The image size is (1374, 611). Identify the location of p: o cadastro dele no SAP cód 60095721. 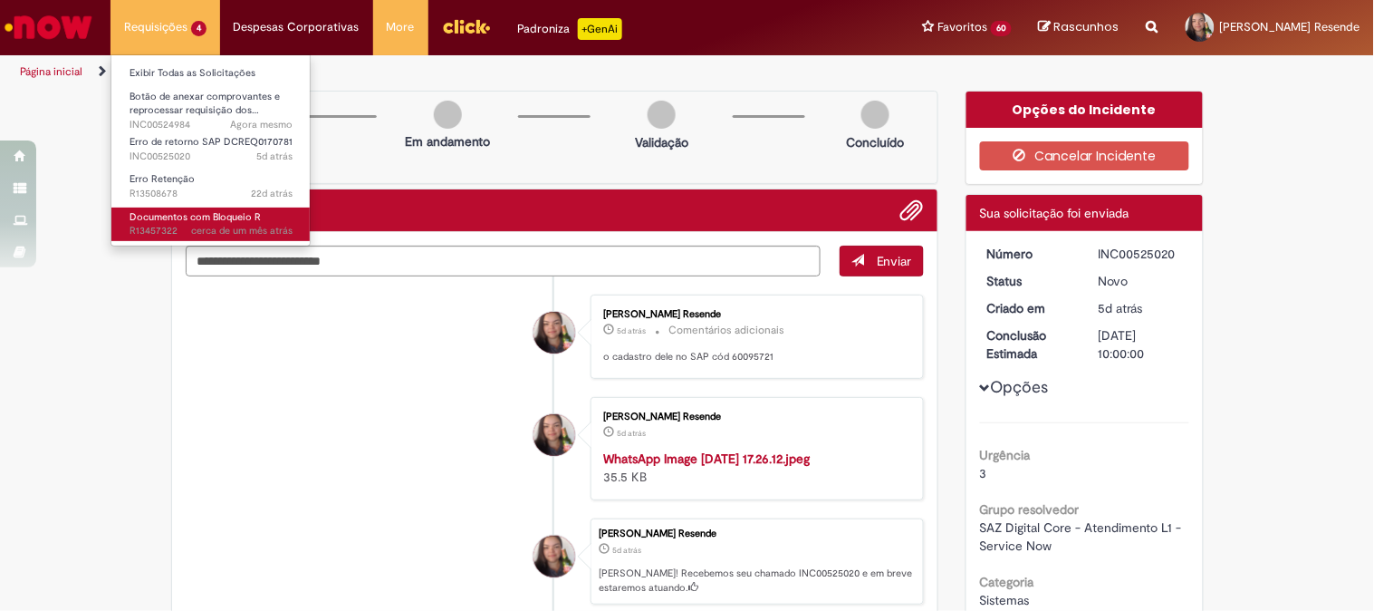
(754, 357).